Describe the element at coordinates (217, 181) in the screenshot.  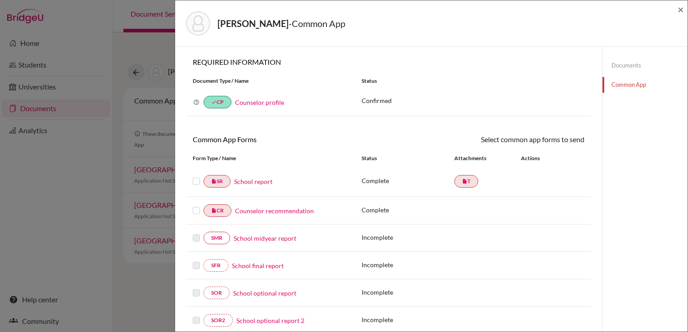
I see `a: insert_drive_fileSR` at that location.